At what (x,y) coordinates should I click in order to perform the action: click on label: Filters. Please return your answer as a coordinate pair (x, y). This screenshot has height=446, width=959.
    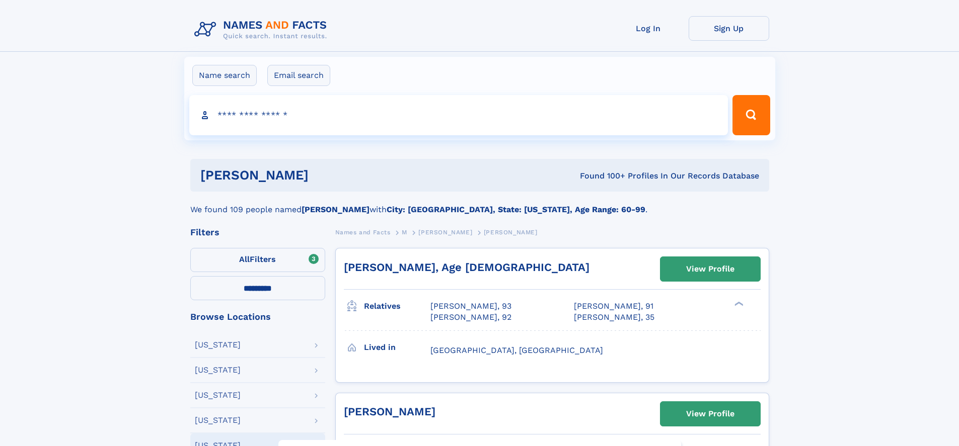
    Looking at the image, I should click on (258, 260).